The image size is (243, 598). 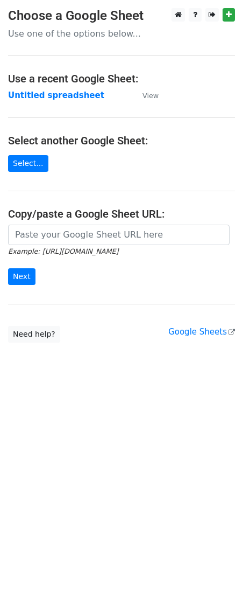 I want to click on p: Use one of the options below..., so click(x=122, y=33).